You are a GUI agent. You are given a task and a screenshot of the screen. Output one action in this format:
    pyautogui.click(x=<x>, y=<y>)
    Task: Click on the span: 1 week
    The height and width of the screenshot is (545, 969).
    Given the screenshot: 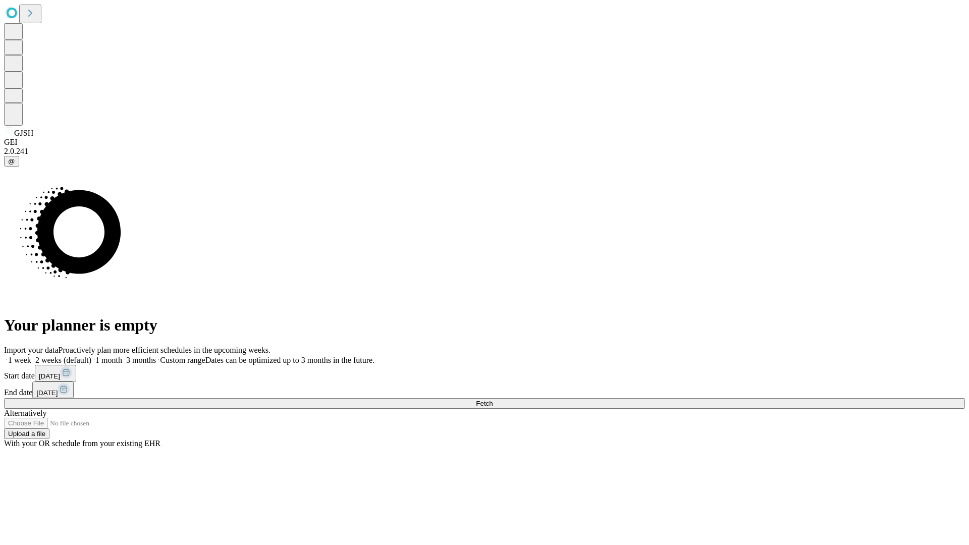 What is the action you would take?
    pyautogui.click(x=20, y=360)
    